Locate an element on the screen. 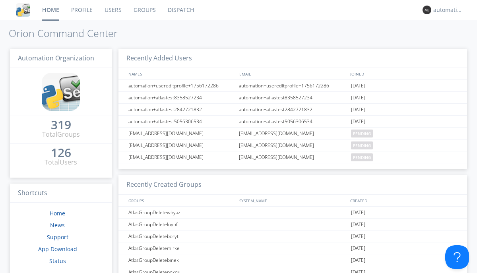 The width and height of the screenshot is (477, 273). a: 319 is located at coordinates (61, 125).